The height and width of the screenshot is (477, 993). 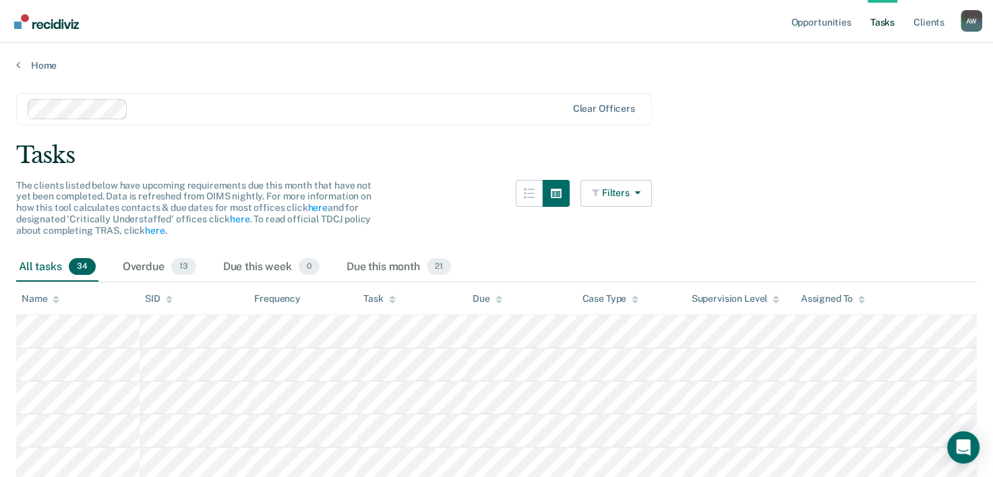 What do you see at coordinates (47, 22) in the screenshot?
I see `img: Recidiviz` at bounding box center [47, 22].